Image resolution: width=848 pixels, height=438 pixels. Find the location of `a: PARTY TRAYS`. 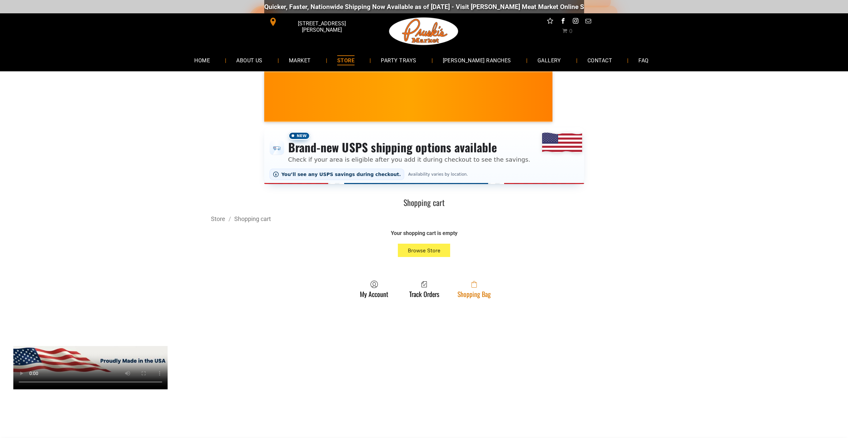

a: PARTY TRAYS is located at coordinates (398, 60).